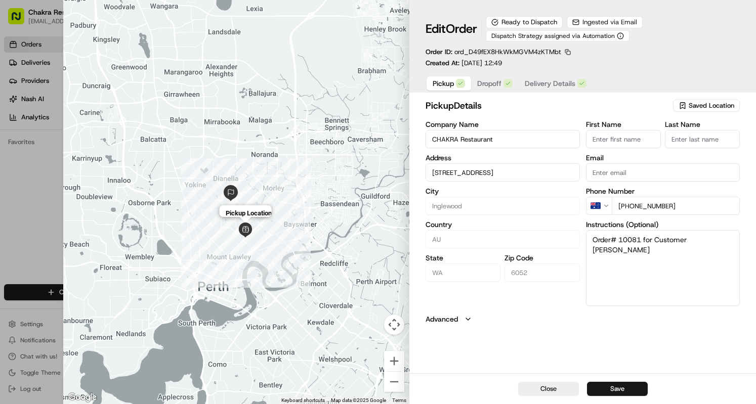 The image size is (756, 404). I want to click on span: Map data ©2025 Google, so click(358, 400).